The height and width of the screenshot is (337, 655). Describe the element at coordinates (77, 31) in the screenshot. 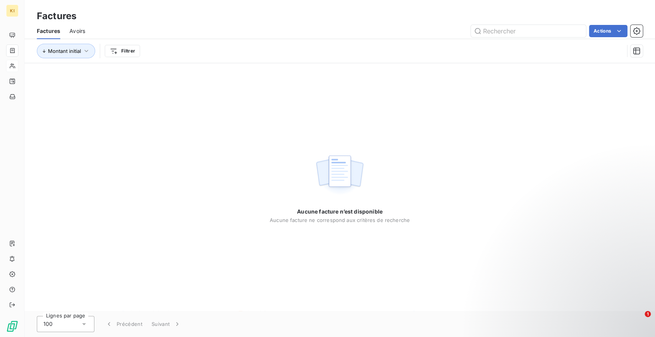

I see `span: Avoirs` at that location.